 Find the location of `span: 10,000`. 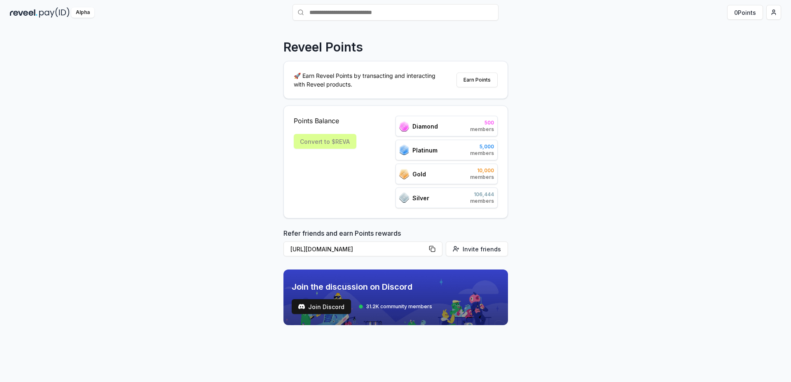

span: 10,000 is located at coordinates (482, 171).